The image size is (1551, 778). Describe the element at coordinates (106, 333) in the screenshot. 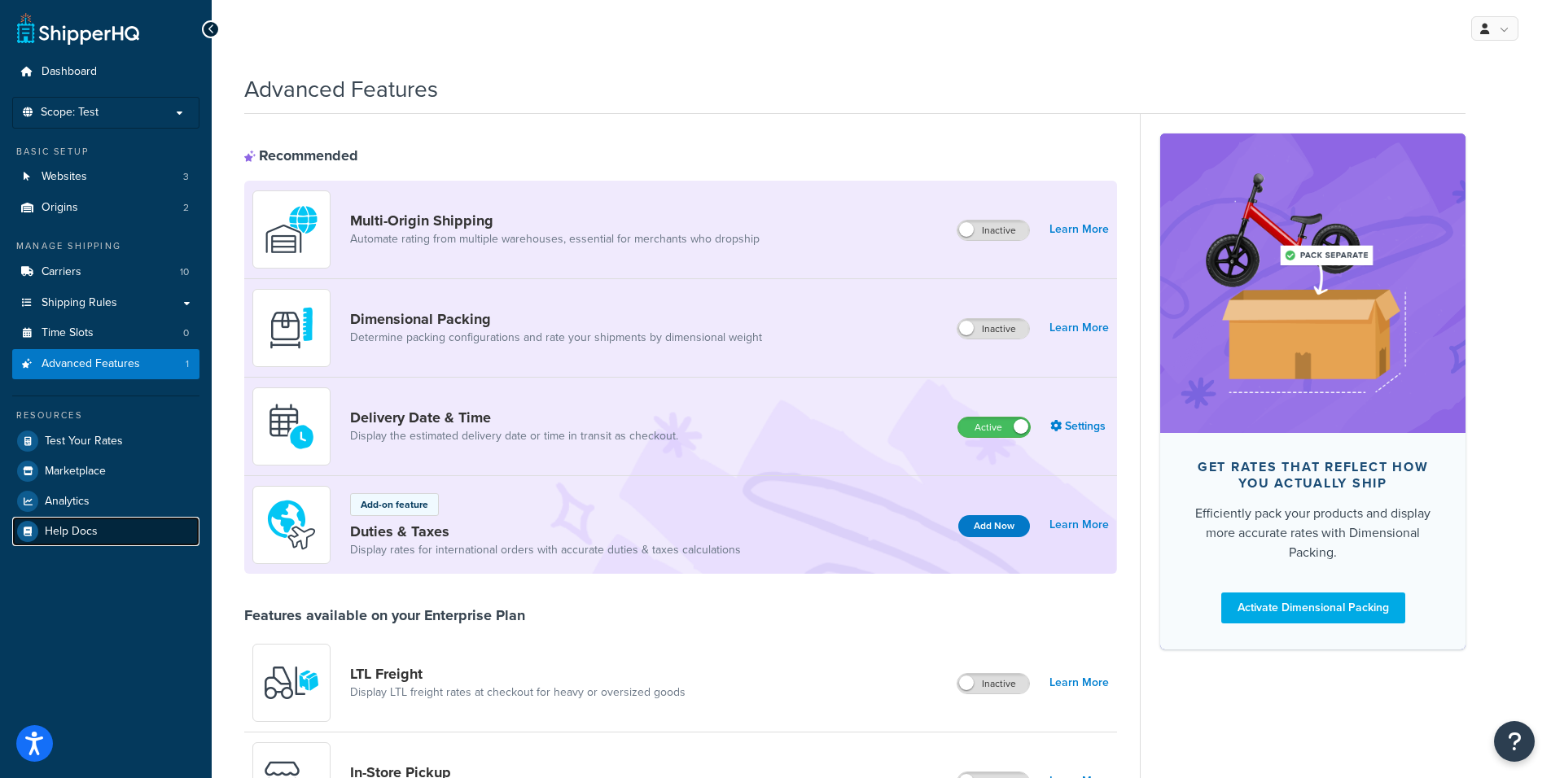

I see `a: Time Slots0` at that location.